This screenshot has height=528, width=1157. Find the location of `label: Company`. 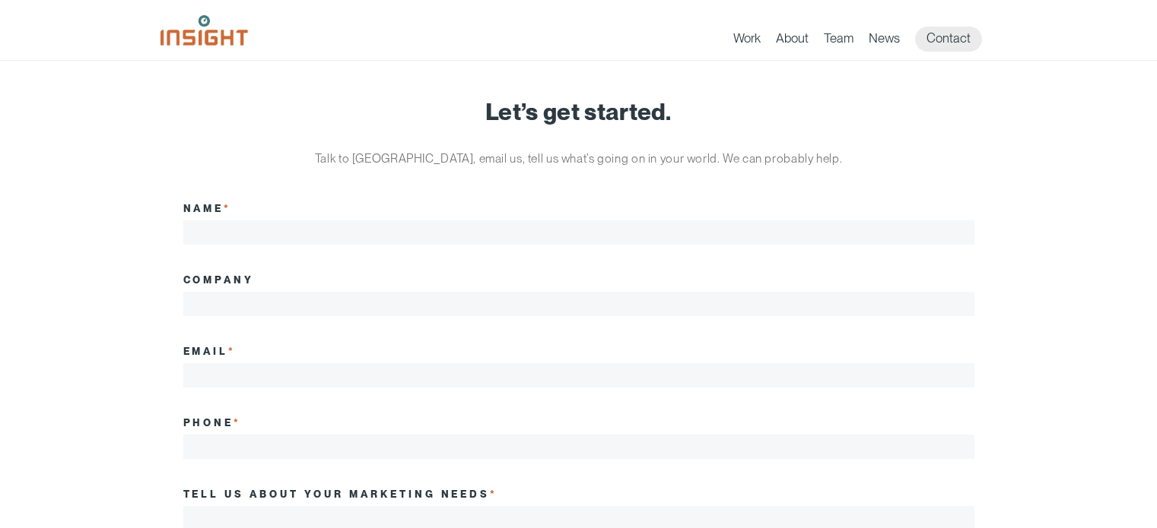

label: Company is located at coordinates (219, 280).